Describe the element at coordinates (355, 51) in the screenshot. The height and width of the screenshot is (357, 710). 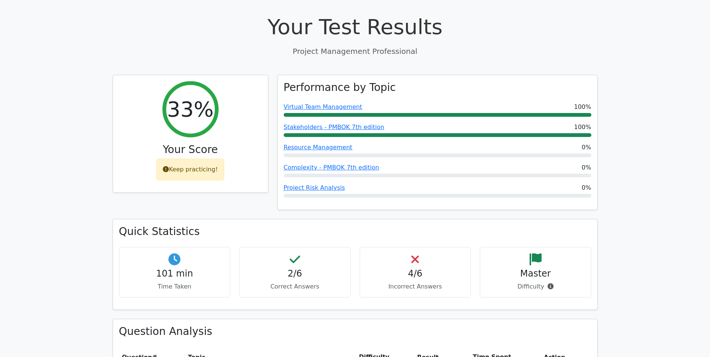
I see `p: Project Management Professional` at that location.